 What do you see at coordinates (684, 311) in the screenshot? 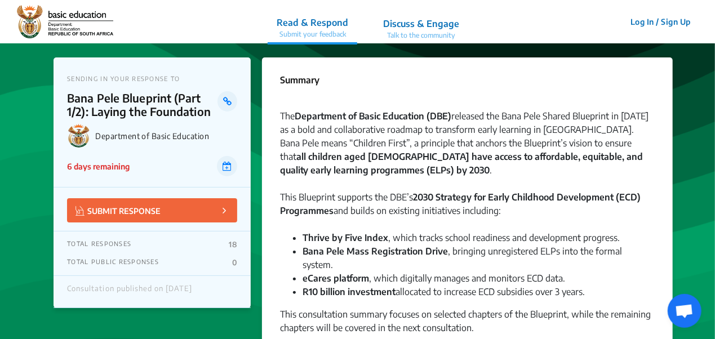
I see `div: Open chat` at bounding box center [684, 311].